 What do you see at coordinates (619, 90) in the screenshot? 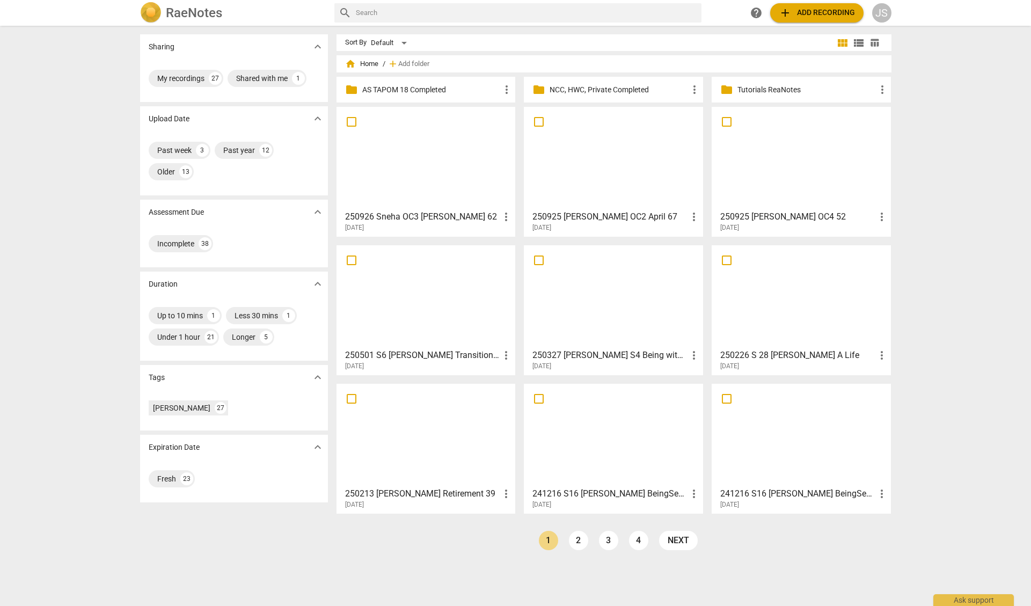
I see `p: NCC, HWC, Private Completed` at bounding box center [619, 90].